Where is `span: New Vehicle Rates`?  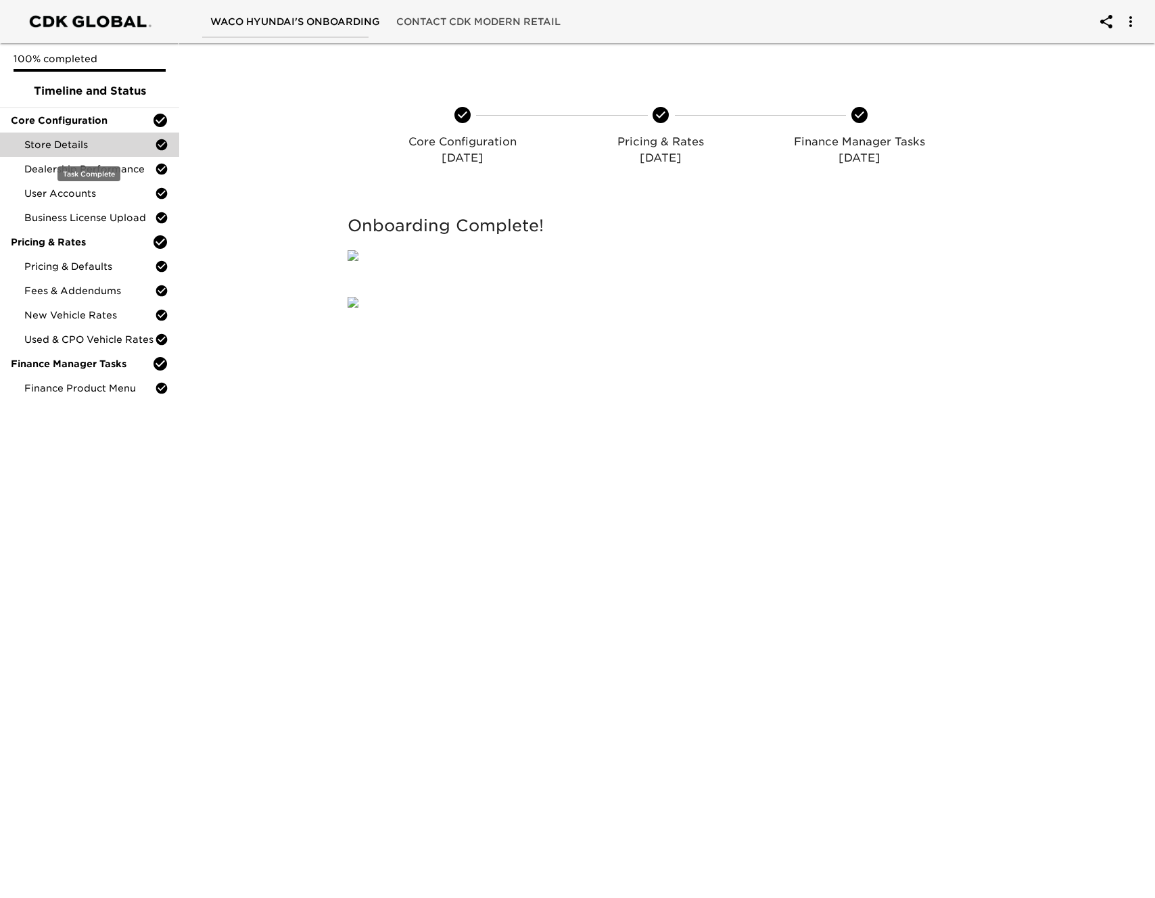 span: New Vehicle Rates is located at coordinates (89, 315).